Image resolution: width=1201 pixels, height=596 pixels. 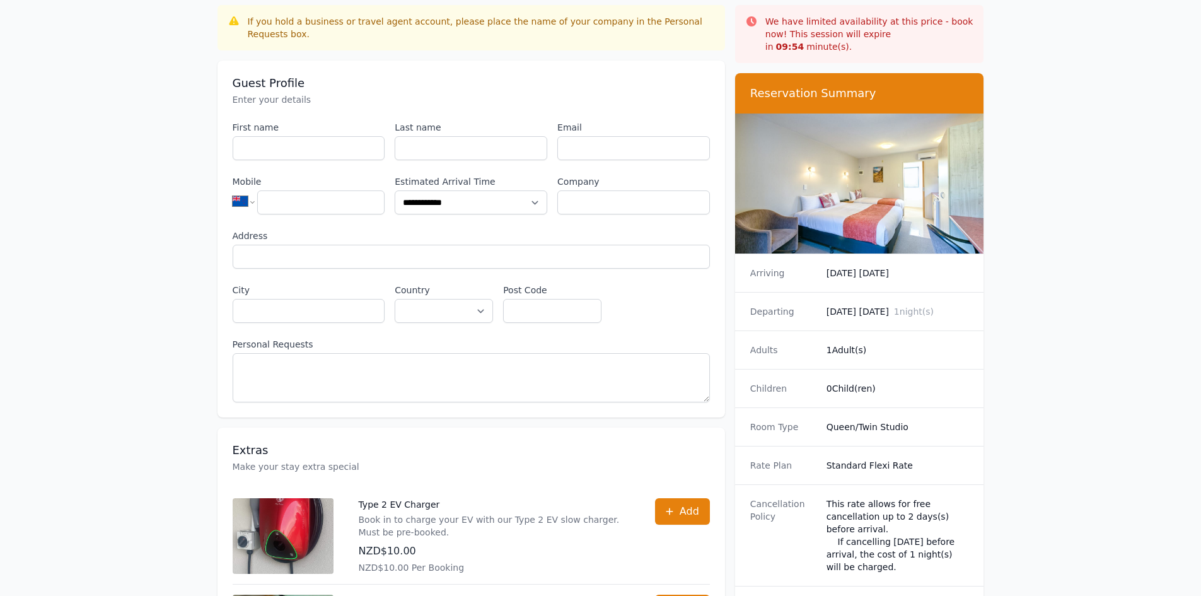 I want to click on dd: Queen/Twin Studio, so click(x=898, y=427).